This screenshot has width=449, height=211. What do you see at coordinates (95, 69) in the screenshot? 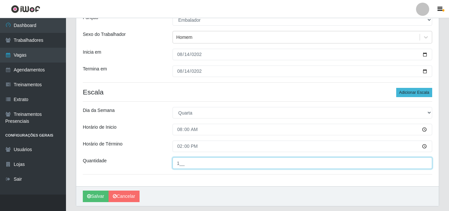
I see `label: Termina em` at bounding box center [95, 69].